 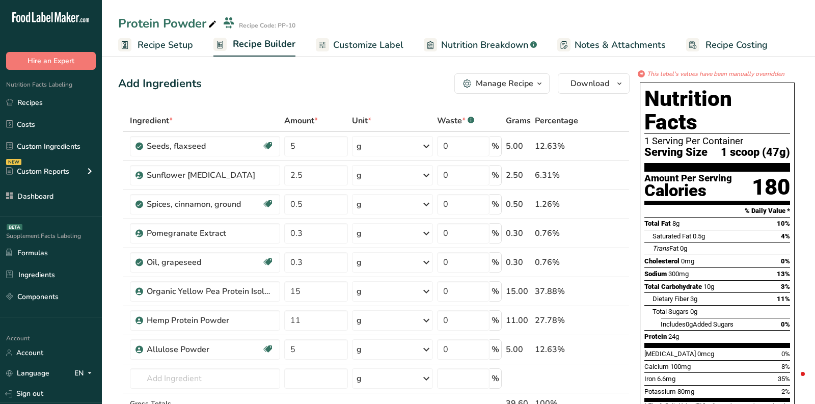 What do you see at coordinates (301, 121) in the screenshot?
I see `span: Amount` at bounding box center [301, 121].